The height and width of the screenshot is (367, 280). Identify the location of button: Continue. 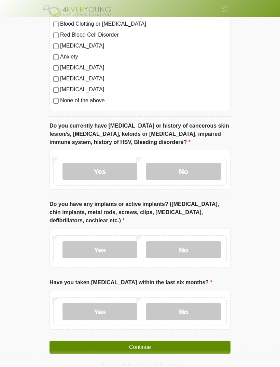
(140, 347).